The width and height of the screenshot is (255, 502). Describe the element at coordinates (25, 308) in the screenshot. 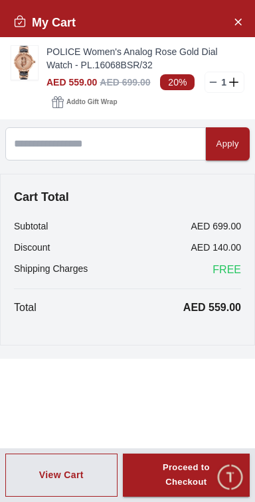

I see `p: Total` at that location.